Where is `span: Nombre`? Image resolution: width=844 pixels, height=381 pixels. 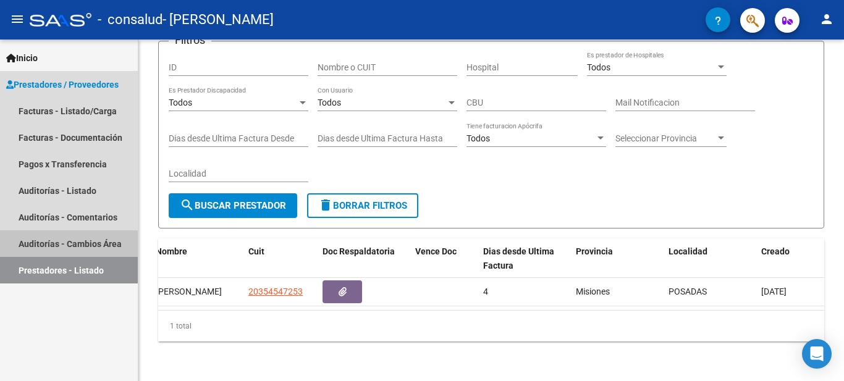
span: Nombre is located at coordinates (171, 251).